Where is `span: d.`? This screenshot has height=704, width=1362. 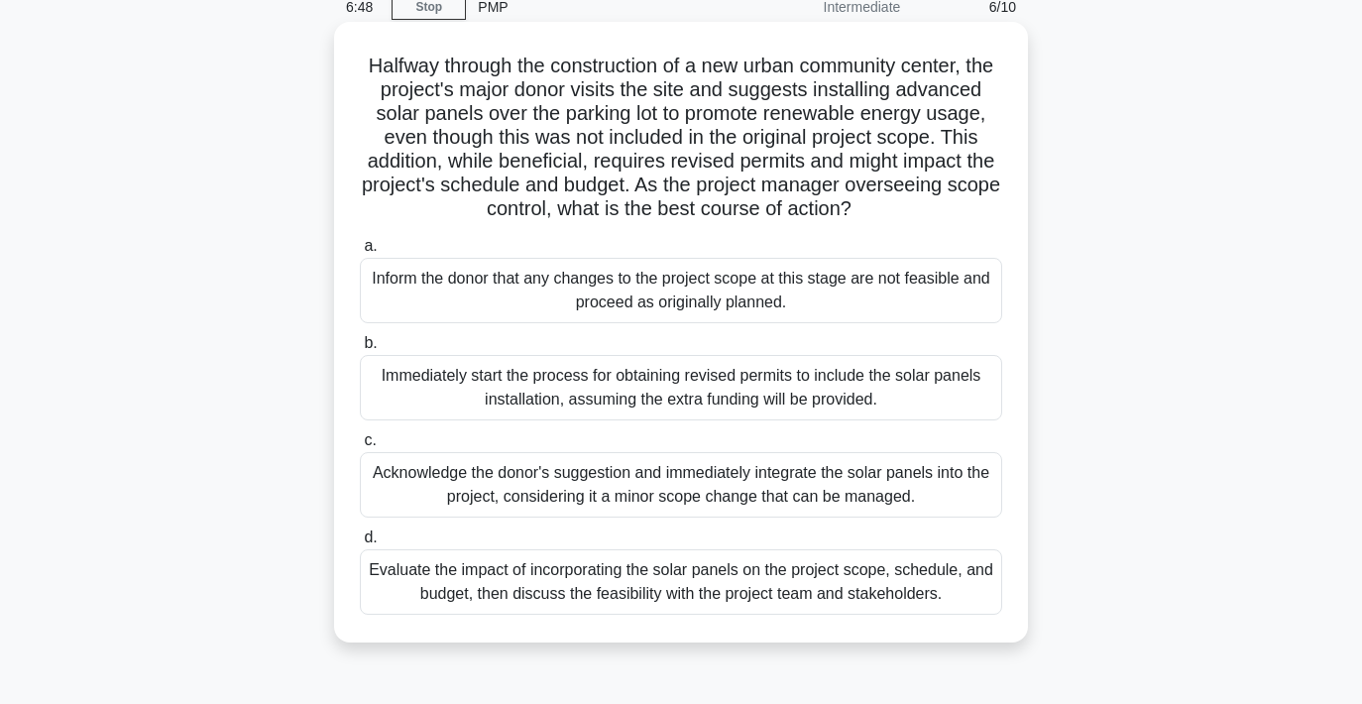 span: d. is located at coordinates (370, 536).